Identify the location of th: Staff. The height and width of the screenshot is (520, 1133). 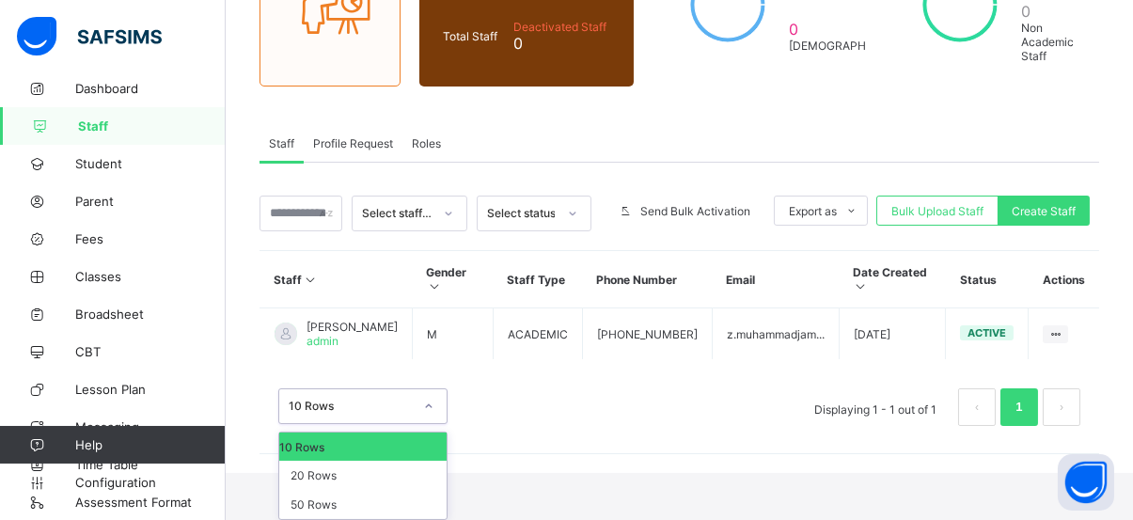
(337, 279).